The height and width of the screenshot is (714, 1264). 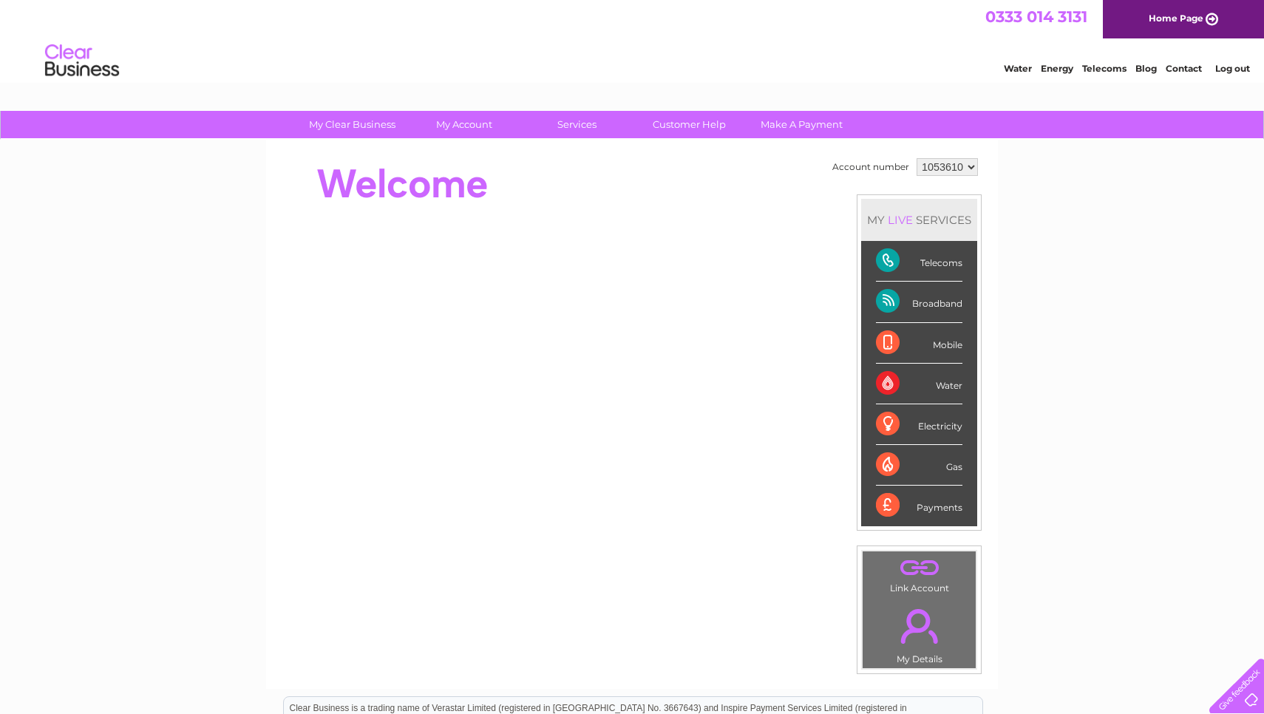 I want to click on div: Payments, so click(x=918, y=505).